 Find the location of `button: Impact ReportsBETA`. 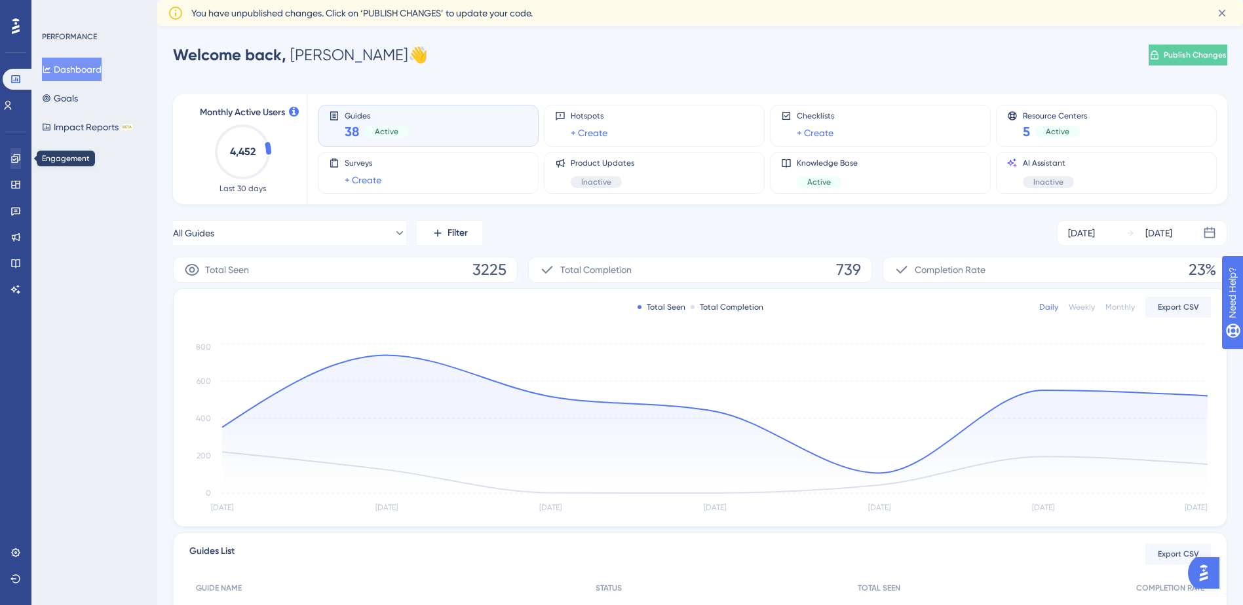

button: Impact ReportsBETA is located at coordinates (87, 127).